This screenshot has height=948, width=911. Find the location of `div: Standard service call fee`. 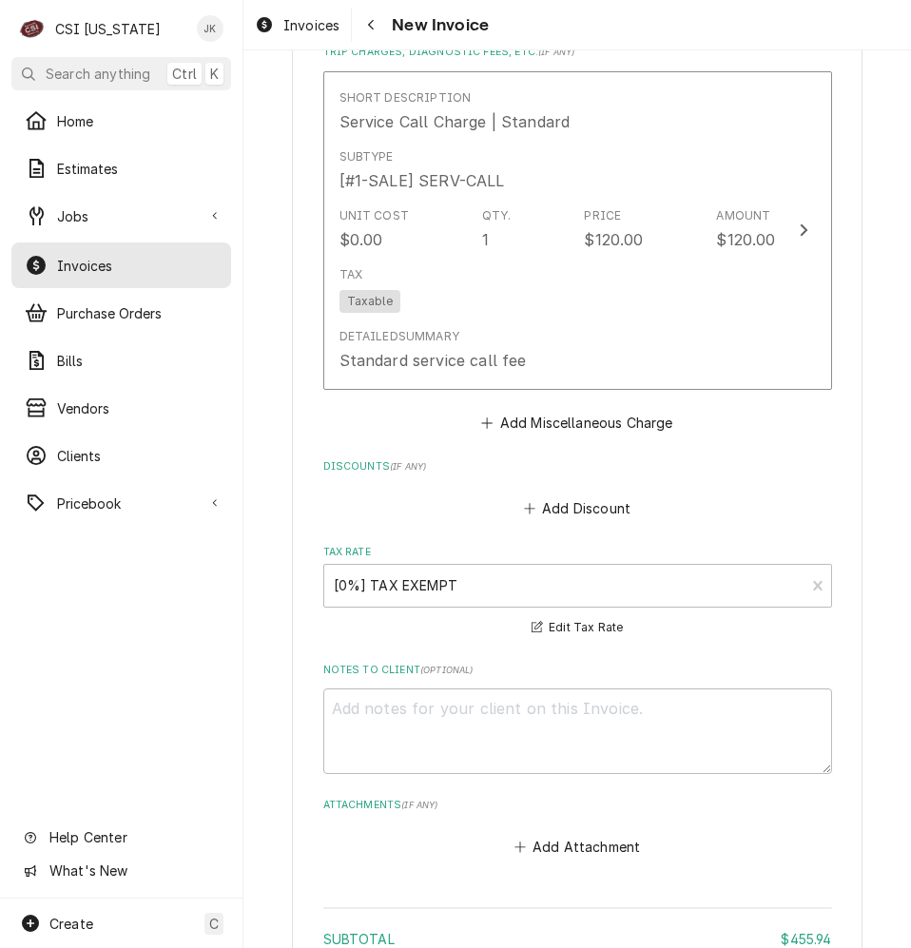

div: Standard service call fee is located at coordinates (433, 360).